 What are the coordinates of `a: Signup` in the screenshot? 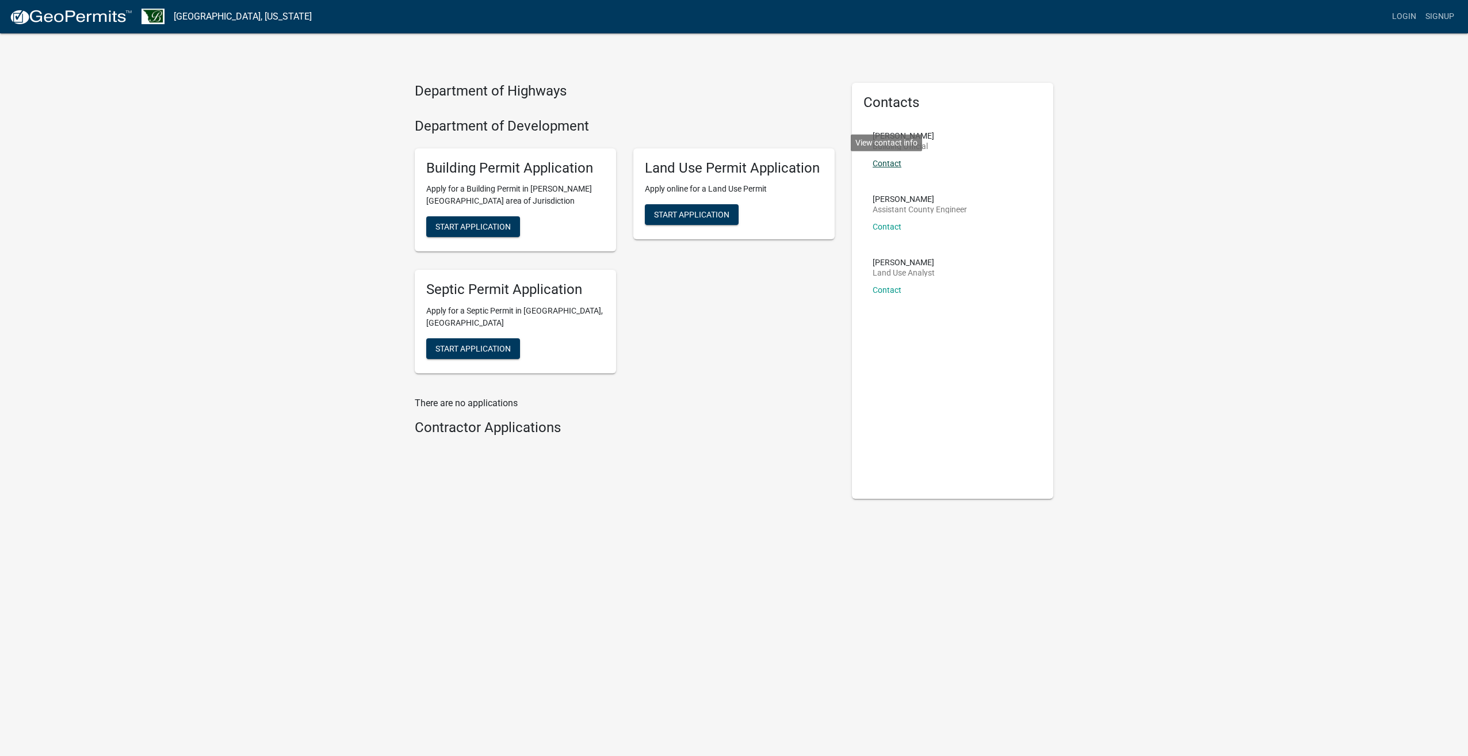 It's located at (1439, 17).